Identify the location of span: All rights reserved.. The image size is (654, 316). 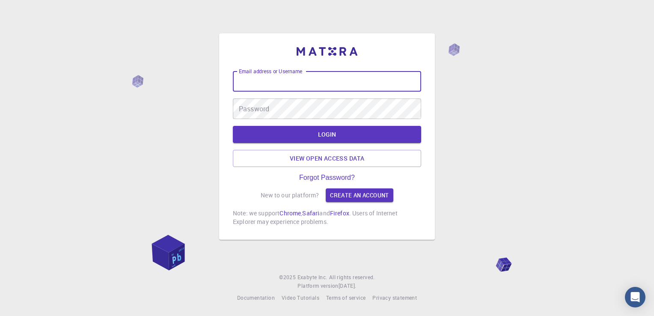
(352, 277).